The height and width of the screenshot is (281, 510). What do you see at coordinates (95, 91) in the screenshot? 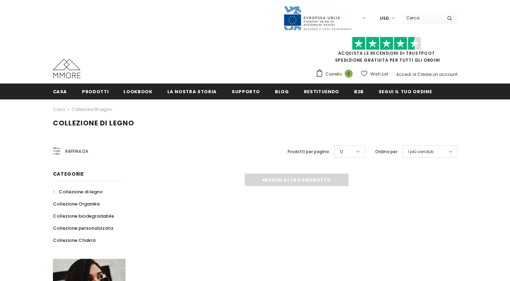
I see `a: Prodotti` at bounding box center [95, 91].